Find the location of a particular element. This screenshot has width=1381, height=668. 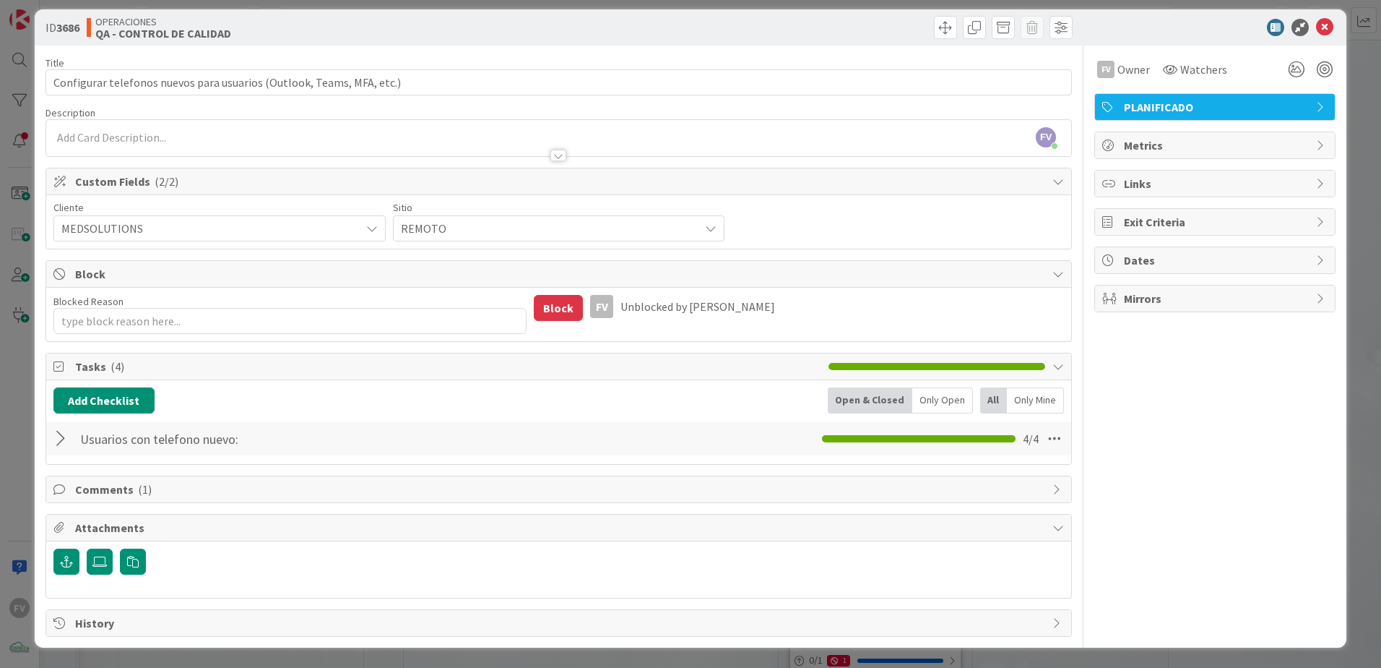

span: ( 4 ) is located at coordinates (117, 366).